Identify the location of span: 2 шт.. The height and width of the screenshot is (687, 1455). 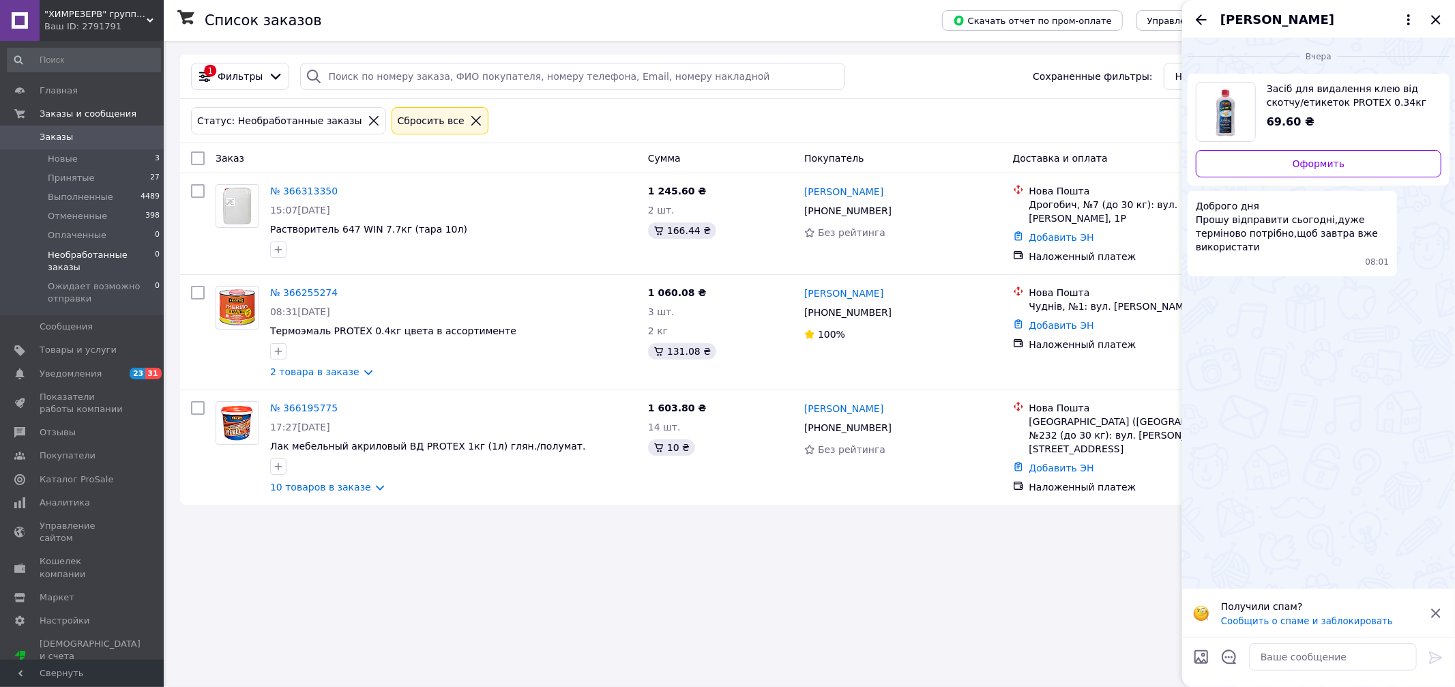
(661, 210).